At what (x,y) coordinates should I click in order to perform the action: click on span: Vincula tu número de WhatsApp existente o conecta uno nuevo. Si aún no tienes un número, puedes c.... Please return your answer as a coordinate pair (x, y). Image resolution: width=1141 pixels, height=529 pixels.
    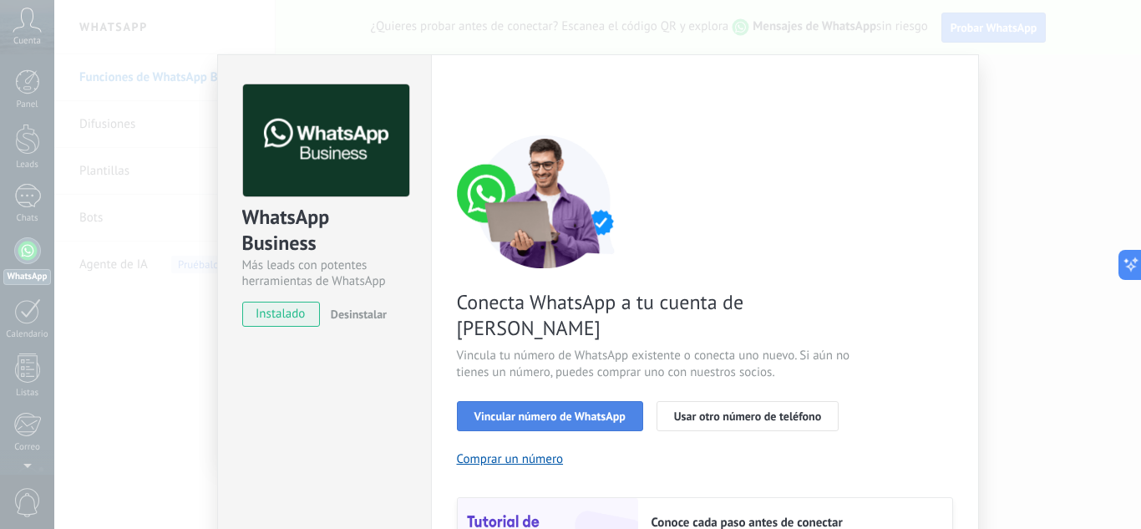
    Looking at the image, I should click on (656, 364).